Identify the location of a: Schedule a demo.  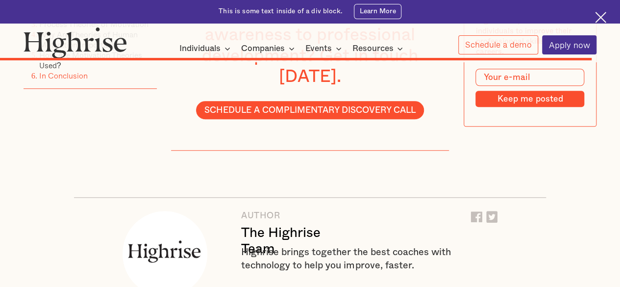
(498, 45).